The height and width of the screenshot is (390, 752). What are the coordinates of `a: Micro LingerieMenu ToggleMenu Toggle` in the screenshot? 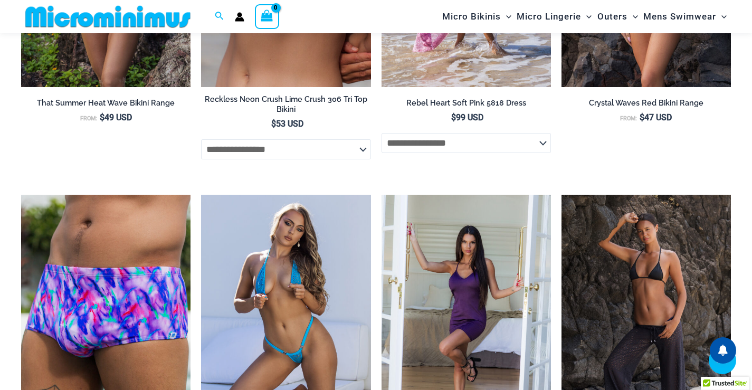 It's located at (554, 16).